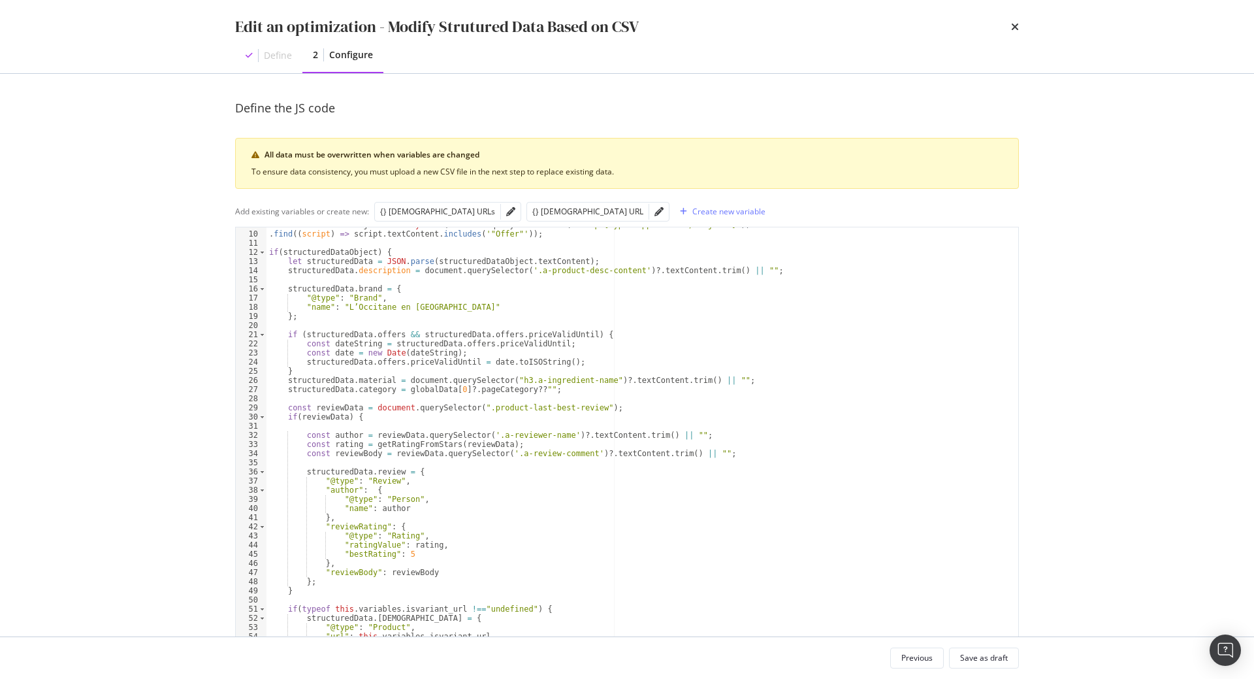 Image resolution: width=1254 pixels, height=679 pixels. What do you see at coordinates (278, 56) in the screenshot?
I see `div: Define` at bounding box center [278, 56].